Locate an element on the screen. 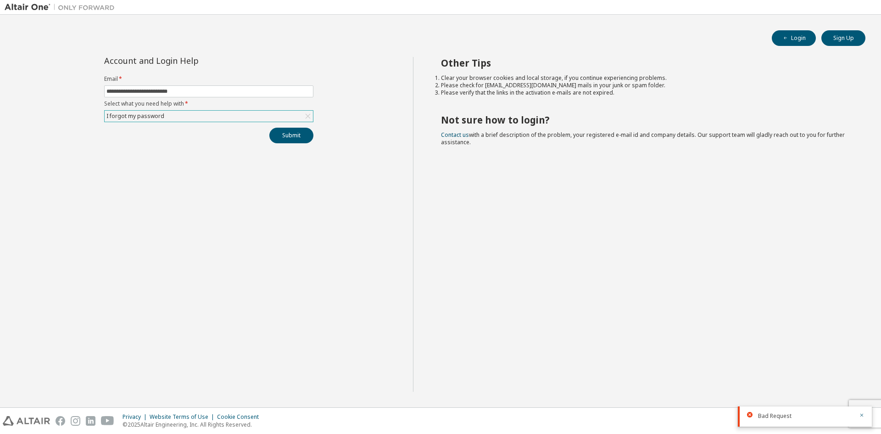 Image resolution: width=881 pixels, height=434 pixels. h2: Not sure how to login? is located at coordinates (645, 120).